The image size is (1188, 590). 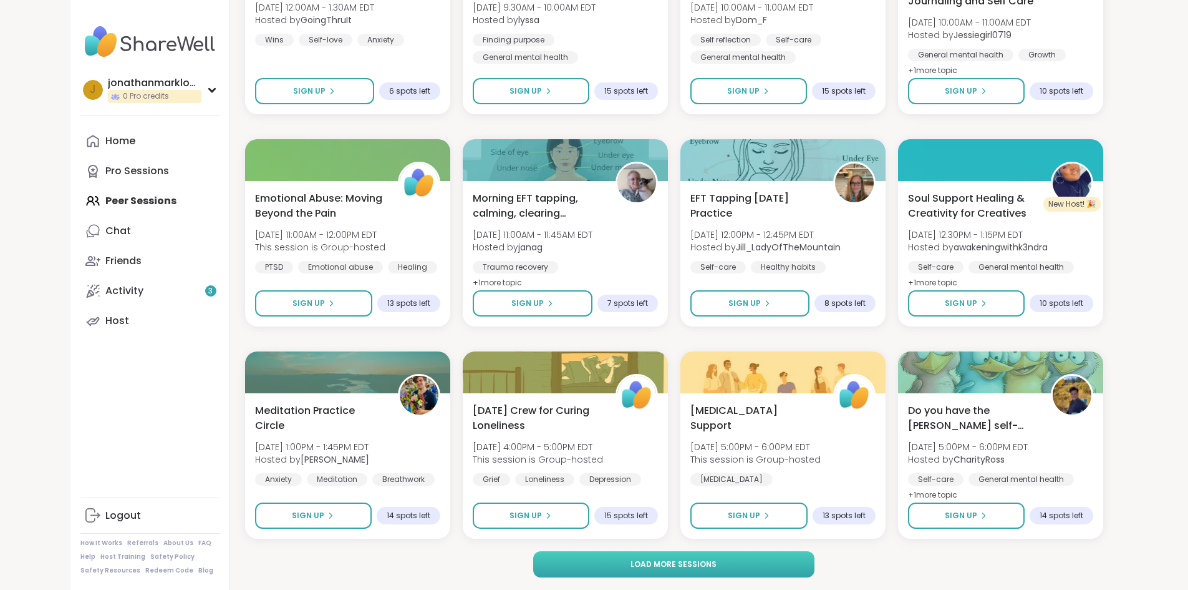 What do you see at coordinates (124, 261) in the screenshot?
I see `div: Friends` at bounding box center [124, 261].